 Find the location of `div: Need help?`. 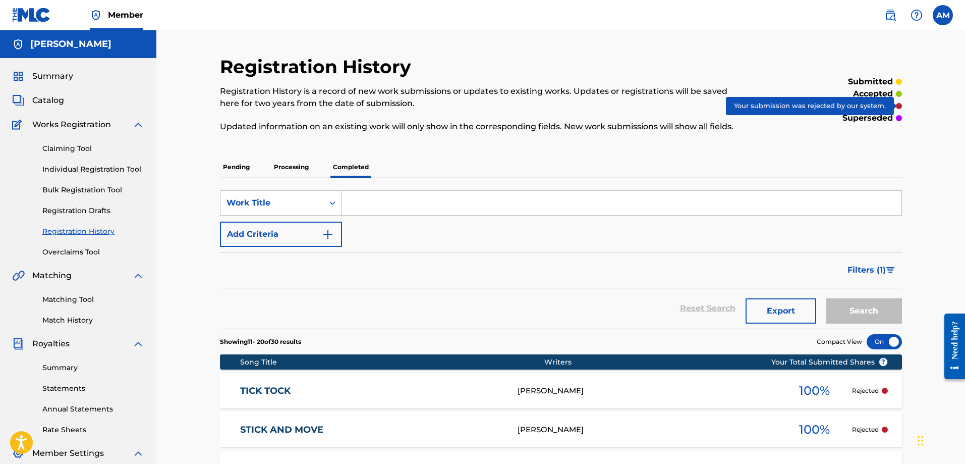

div: Need help? is located at coordinates (18, 34).